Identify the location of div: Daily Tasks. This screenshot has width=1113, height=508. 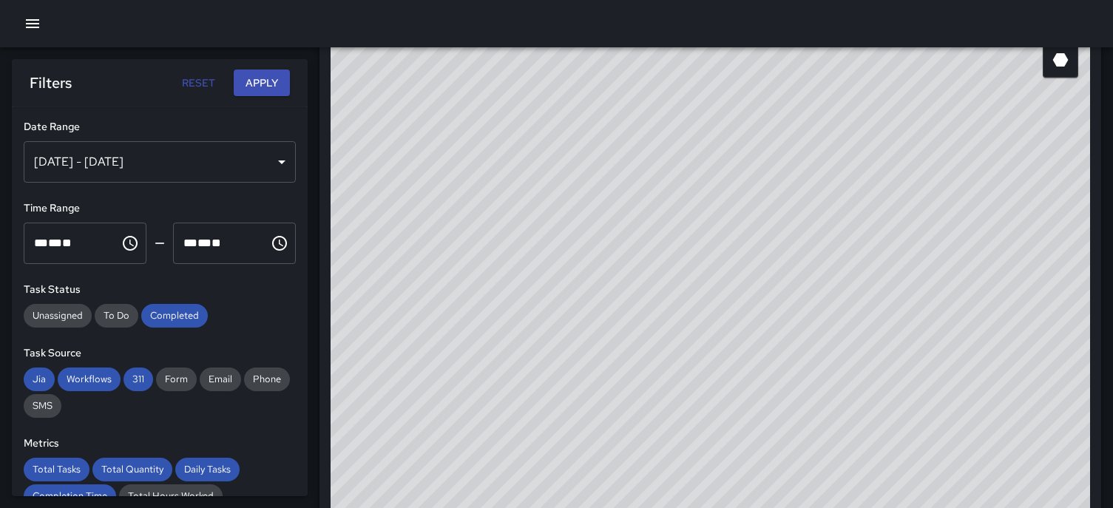
(207, 470).